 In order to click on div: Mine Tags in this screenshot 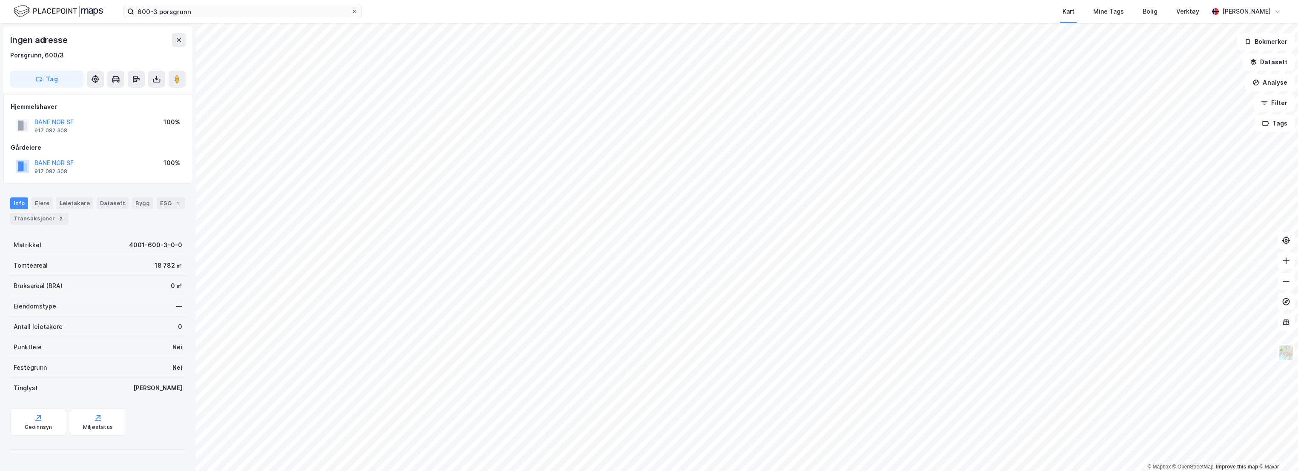, I will do `click(1109, 11)`.